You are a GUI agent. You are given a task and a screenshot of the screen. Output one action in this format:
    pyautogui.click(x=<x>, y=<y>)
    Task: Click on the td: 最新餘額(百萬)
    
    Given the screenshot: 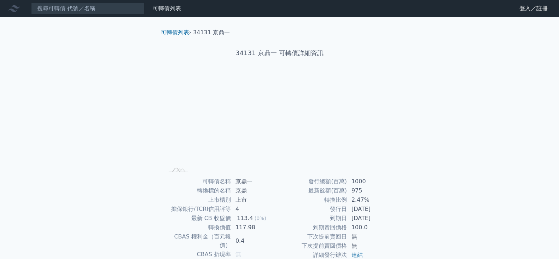 What is the action you would take?
    pyautogui.click(x=313, y=191)
    